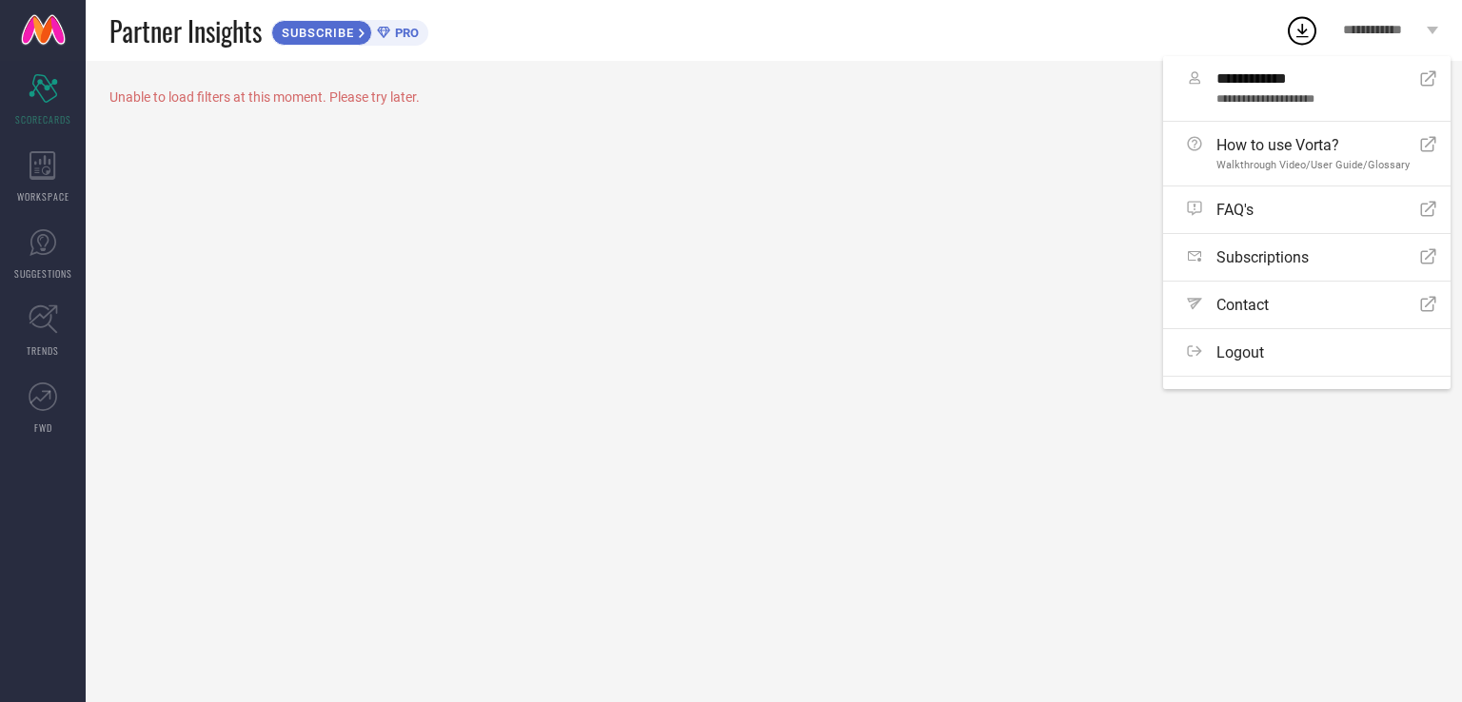 Image resolution: width=1462 pixels, height=702 pixels. I want to click on a: Subscriptions, so click(1307, 257).